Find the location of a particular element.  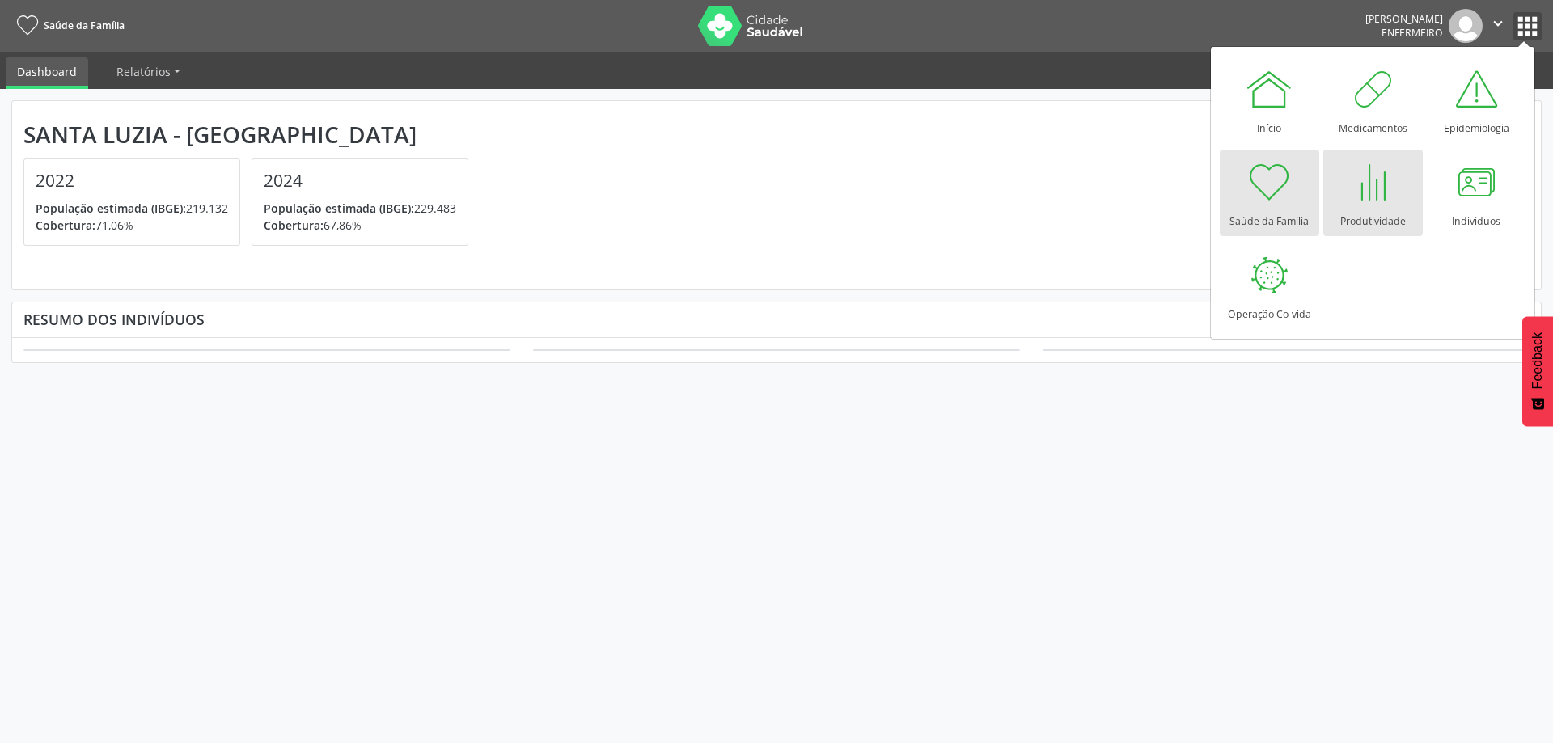

button: Feedback - Mostrar pesquisa is located at coordinates (1537, 371).